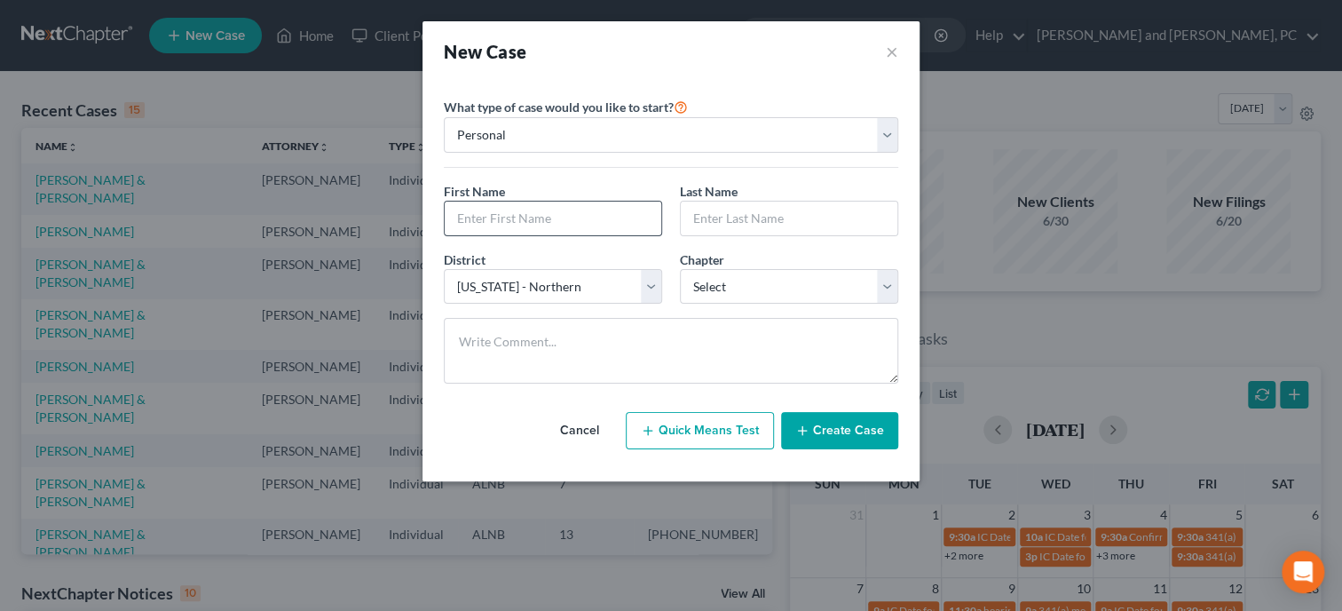 The height and width of the screenshot is (611, 1342). What do you see at coordinates (840, 430) in the screenshot?
I see `button: Create Case` at bounding box center [840, 430].